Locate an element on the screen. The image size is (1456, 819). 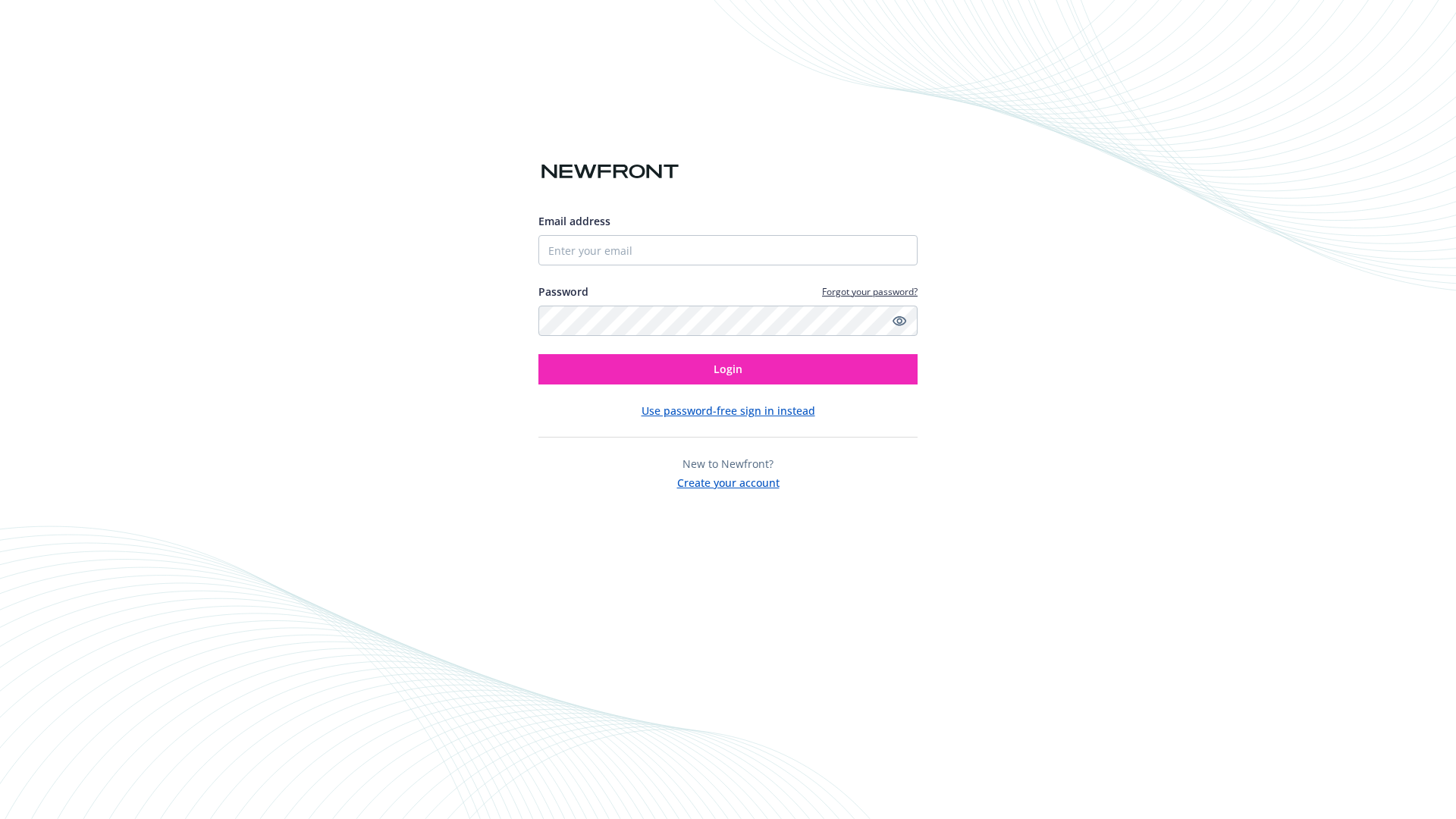
img: Newfront logo is located at coordinates (610, 171).